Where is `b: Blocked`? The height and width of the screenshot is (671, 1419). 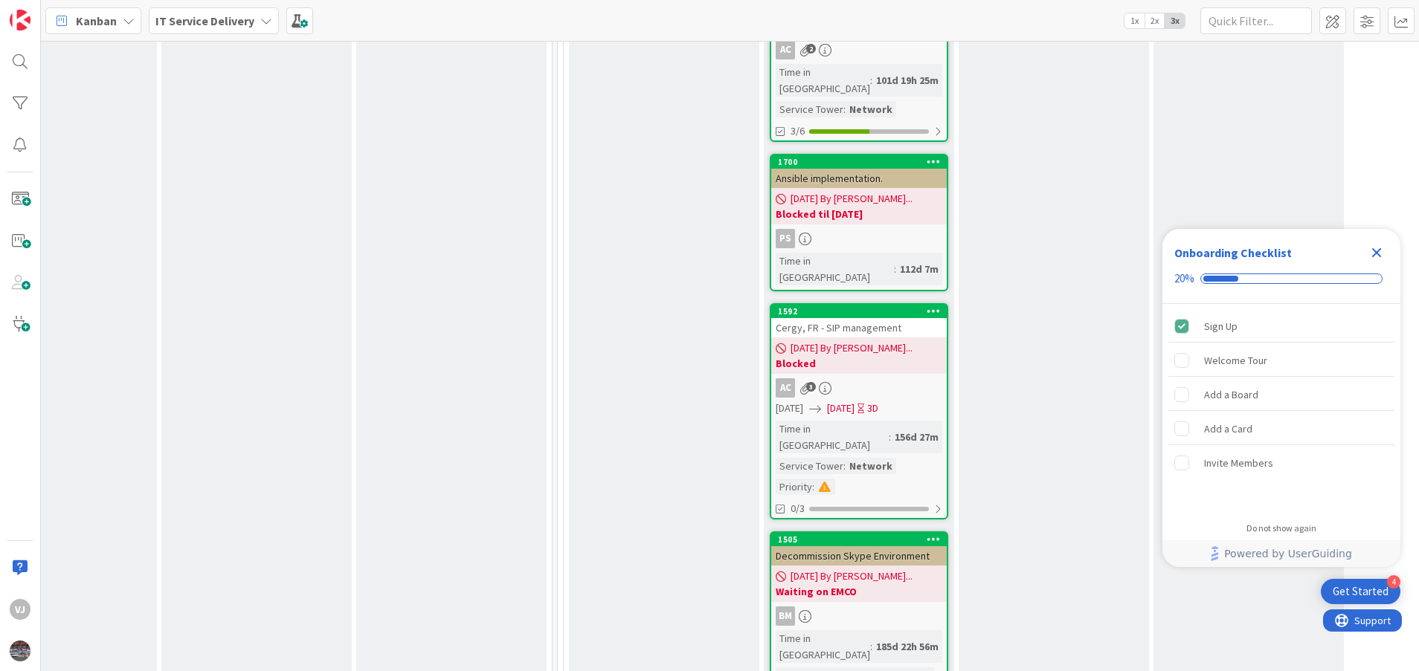 b: Blocked is located at coordinates (859, 364).